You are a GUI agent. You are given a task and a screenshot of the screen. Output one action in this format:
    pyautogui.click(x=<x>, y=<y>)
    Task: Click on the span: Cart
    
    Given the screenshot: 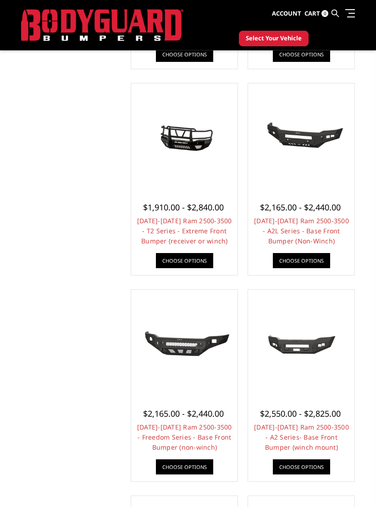 What is the action you would take?
    pyautogui.click(x=312, y=13)
    